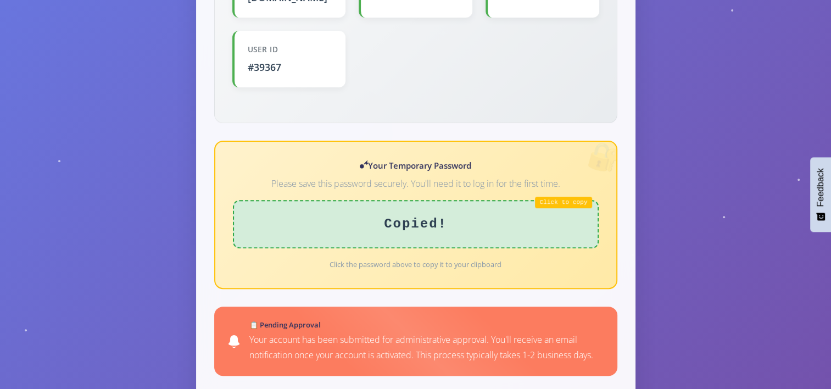 This screenshot has width=831, height=389. I want to click on span: Feedback, so click(821, 187).